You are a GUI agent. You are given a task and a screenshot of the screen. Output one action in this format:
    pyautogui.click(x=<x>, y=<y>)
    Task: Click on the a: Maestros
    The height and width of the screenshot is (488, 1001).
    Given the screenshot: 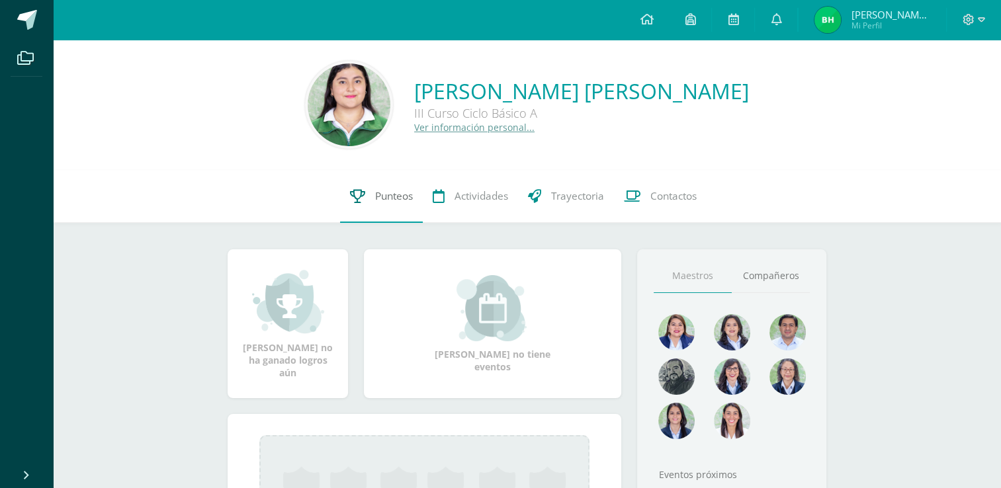 What is the action you would take?
    pyautogui.click(x=693, y=276)
    